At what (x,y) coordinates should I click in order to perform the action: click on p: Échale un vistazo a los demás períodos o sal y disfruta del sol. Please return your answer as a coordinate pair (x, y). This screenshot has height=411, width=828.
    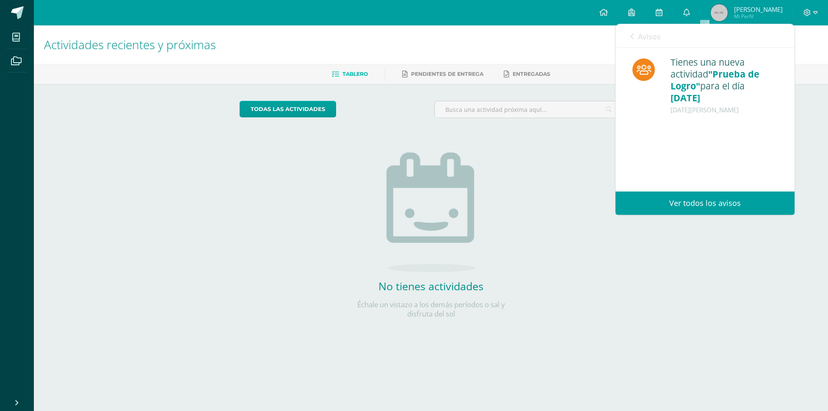
    Looking at the image, I should click on (431, 309).